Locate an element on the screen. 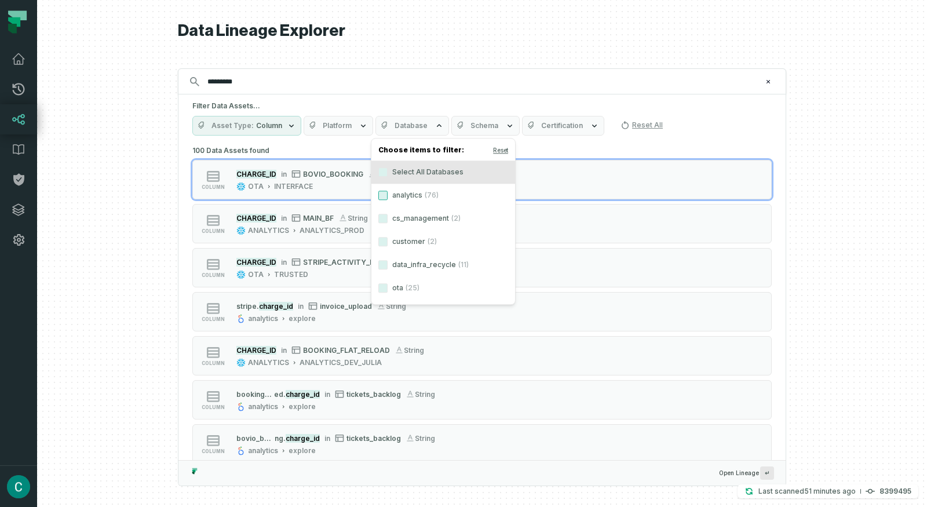 This screenshot has width=927, height=507. span: Asset Type is located at coordinates (232, 126).